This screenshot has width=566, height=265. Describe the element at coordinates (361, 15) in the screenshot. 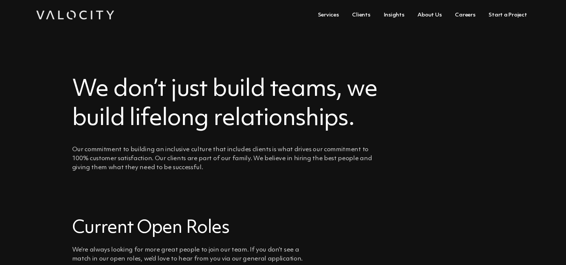

I see `a: Clients` at that location.